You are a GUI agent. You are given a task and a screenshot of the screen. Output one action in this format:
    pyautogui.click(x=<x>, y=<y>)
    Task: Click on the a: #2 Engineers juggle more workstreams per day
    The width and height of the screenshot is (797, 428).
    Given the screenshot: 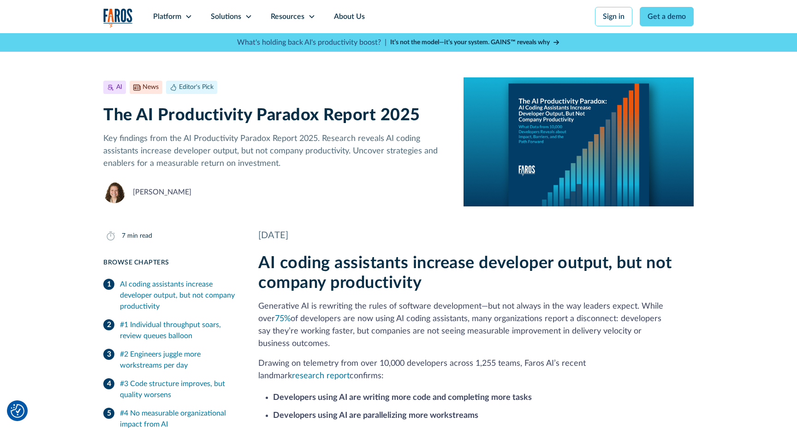 What is the action you would take?
    pyautogui.click(x=170, y=360)
    